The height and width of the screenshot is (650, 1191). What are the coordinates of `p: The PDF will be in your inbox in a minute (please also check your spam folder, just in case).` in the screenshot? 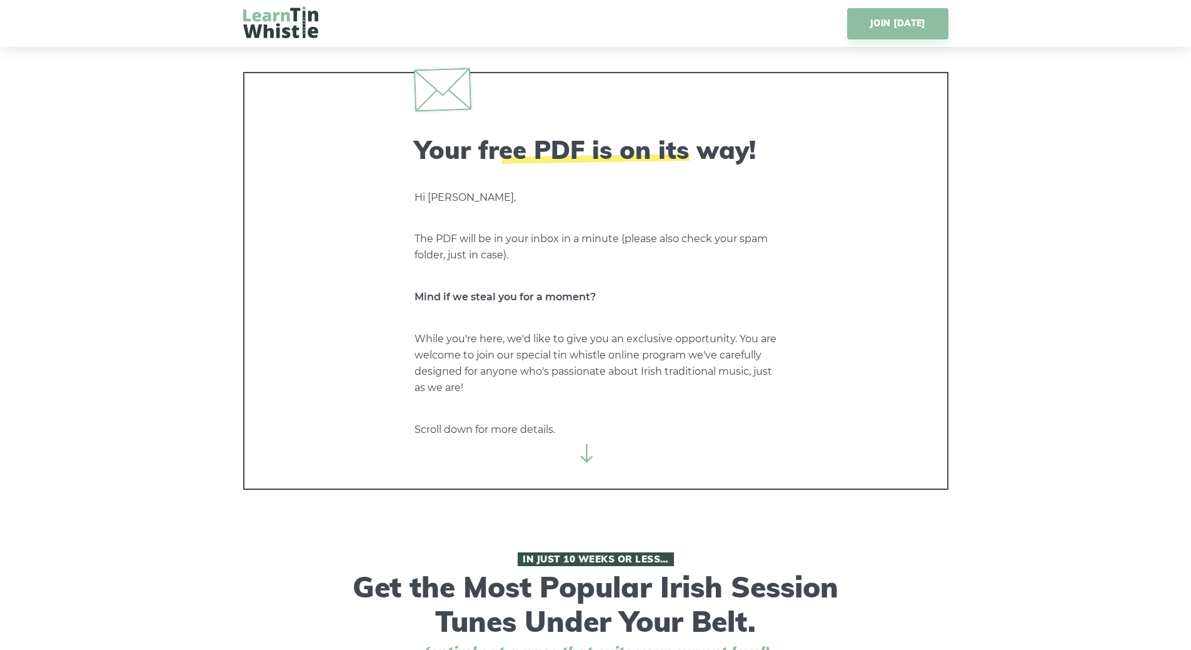 It's located at (596, 247).